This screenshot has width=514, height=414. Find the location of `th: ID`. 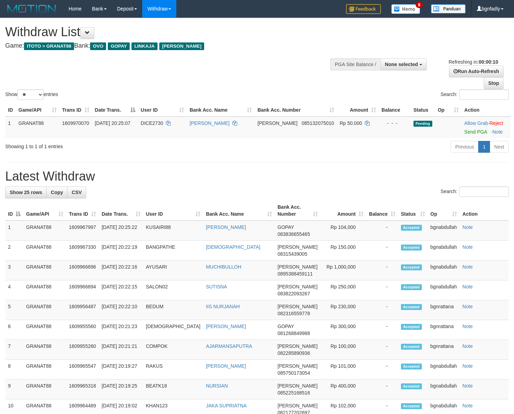

th: ID is located at coordinates (10, 110).